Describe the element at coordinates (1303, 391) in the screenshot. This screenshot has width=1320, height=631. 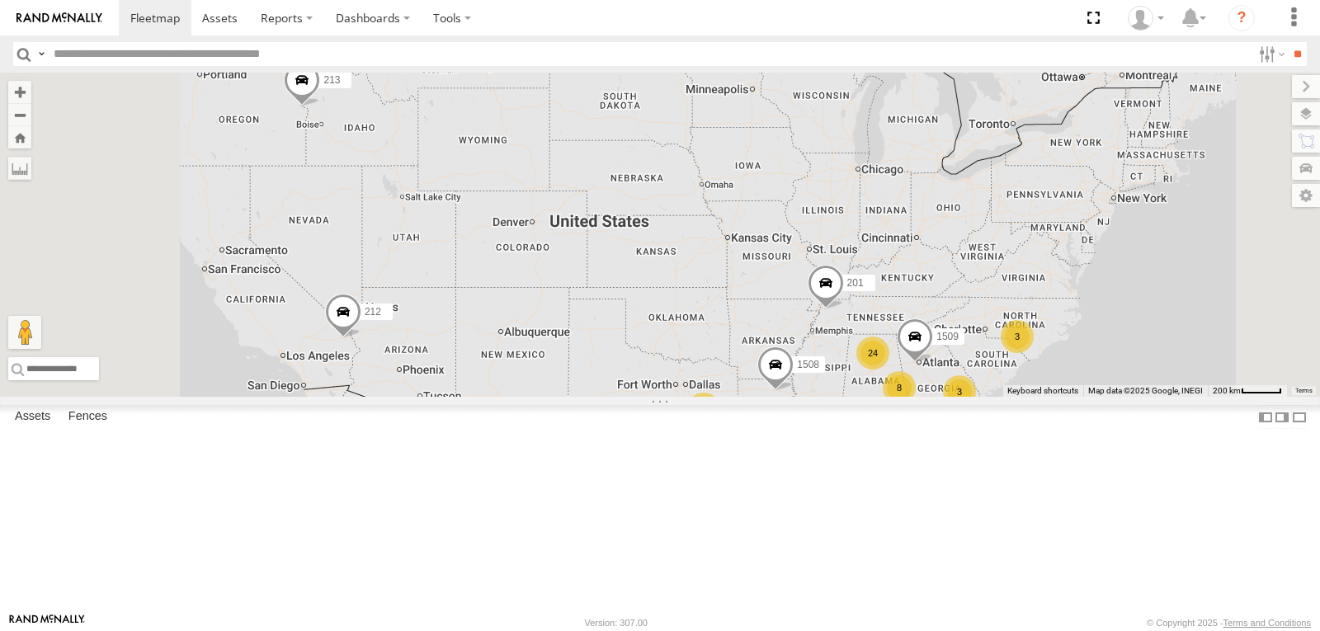
I see `a: Terms (opens in new tab)` at that location.